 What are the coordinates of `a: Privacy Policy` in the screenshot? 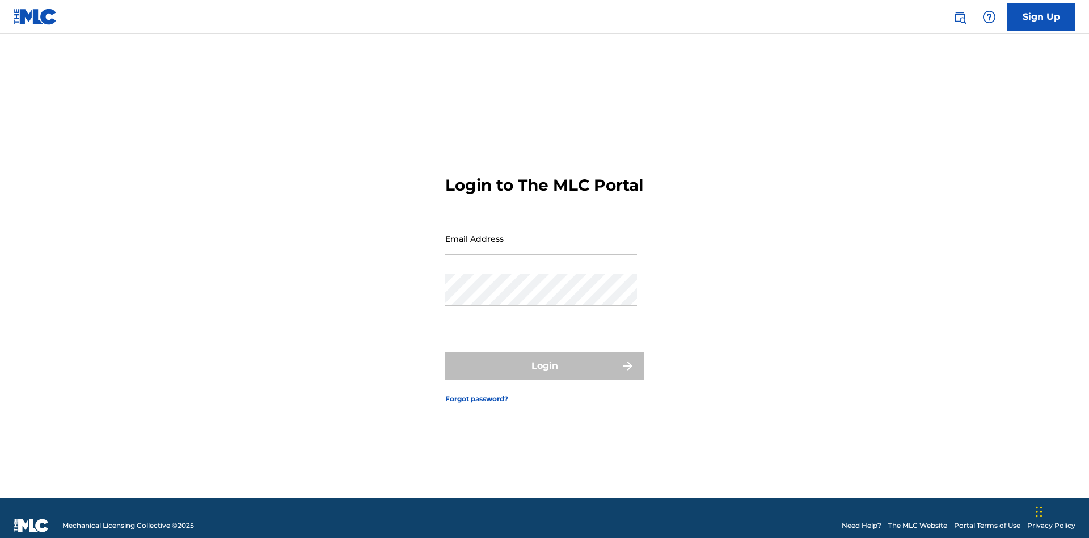 It's located at (1051, 525).